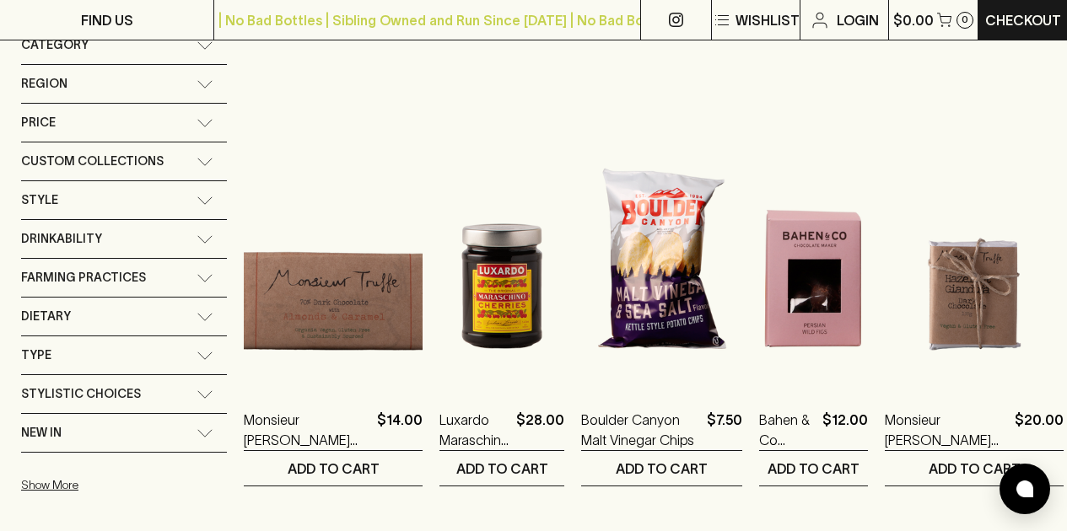  I want to click on p: $14.00, so click(400, 430).